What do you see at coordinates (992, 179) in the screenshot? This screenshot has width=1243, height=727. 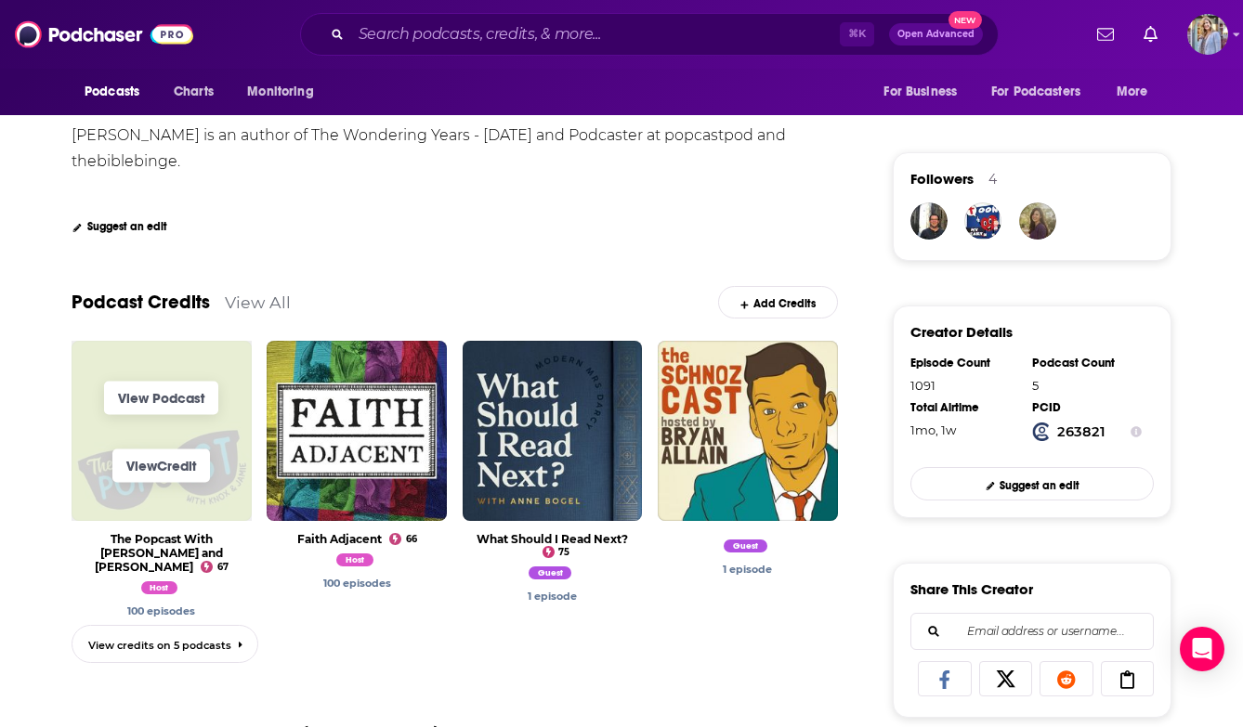 I see `div: 4` at bounding box center [992, 179].